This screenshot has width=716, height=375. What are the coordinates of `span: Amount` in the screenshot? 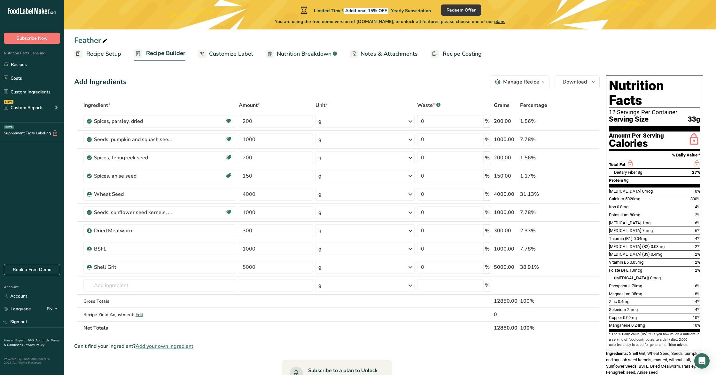 It's located at (249, 105).